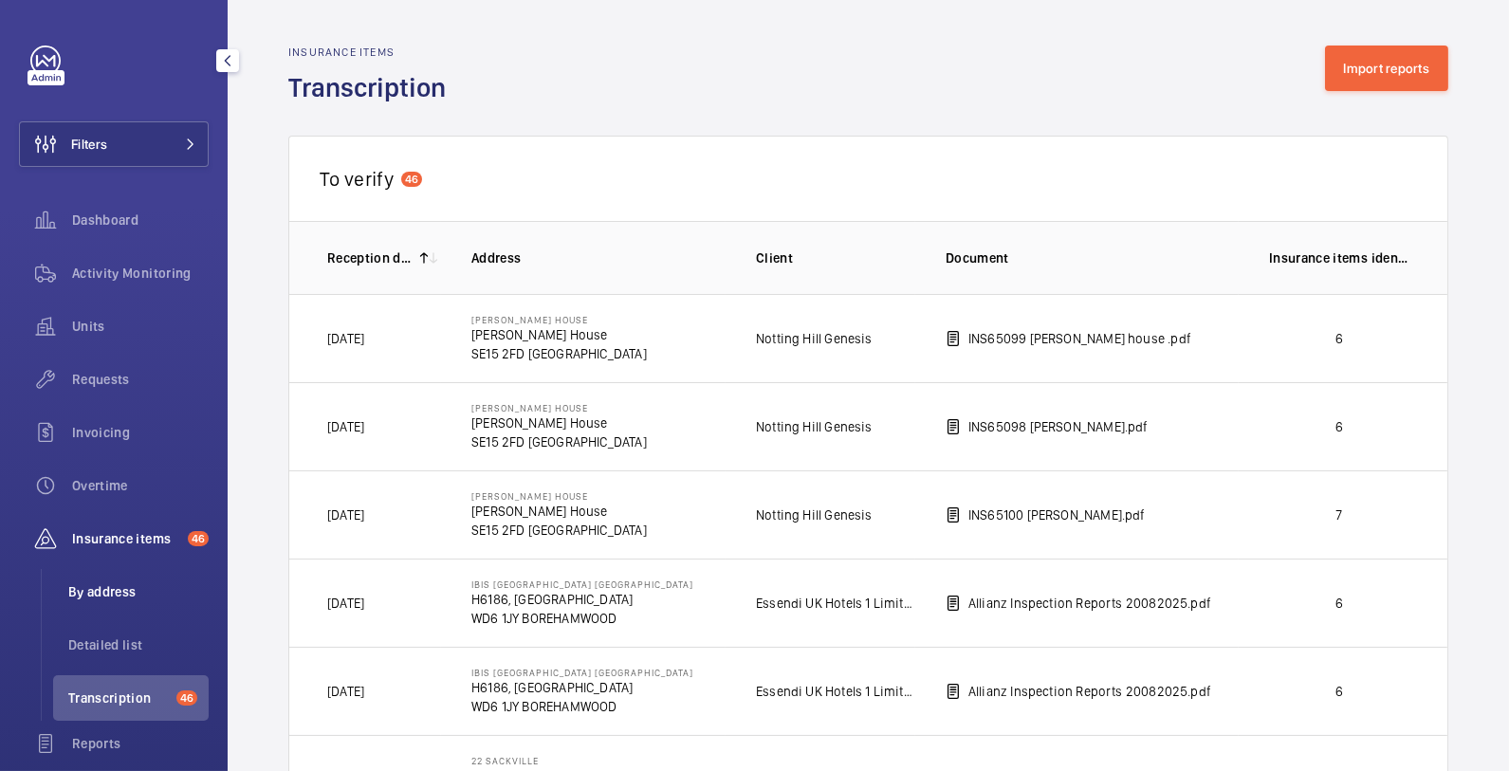  I want to click on p: Reception date, so click(370, 258).